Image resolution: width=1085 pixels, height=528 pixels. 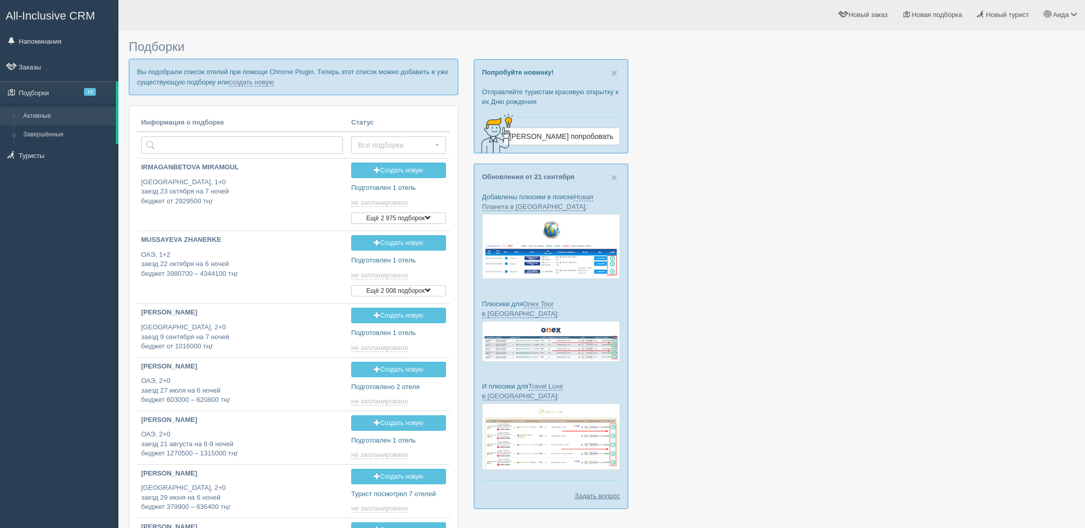 I want to click on p: ОАЭ, 1+2 заезд 22 октября на 6 ночей бюджет 3980700 – 4344100 тңг, so click(x=242, y=265).